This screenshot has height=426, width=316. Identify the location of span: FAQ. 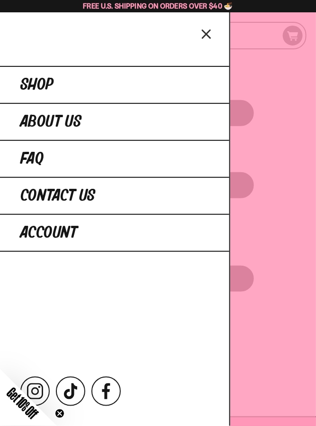
(32, 159).